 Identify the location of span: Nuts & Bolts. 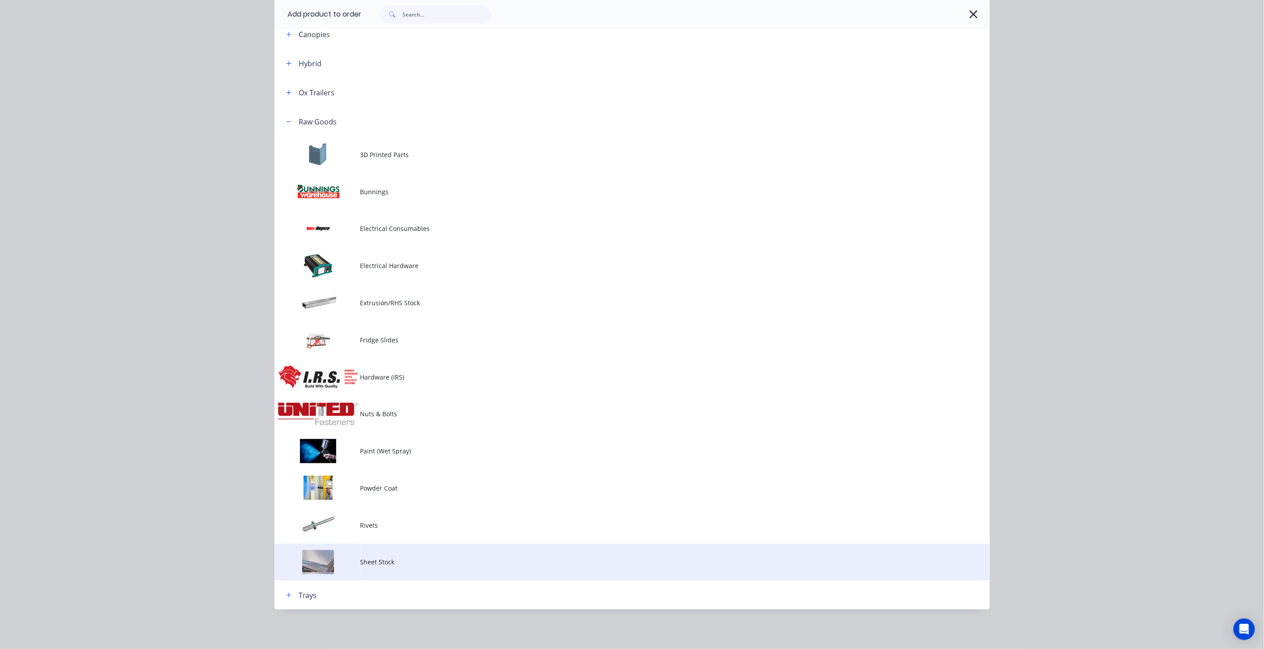
(612, 413).